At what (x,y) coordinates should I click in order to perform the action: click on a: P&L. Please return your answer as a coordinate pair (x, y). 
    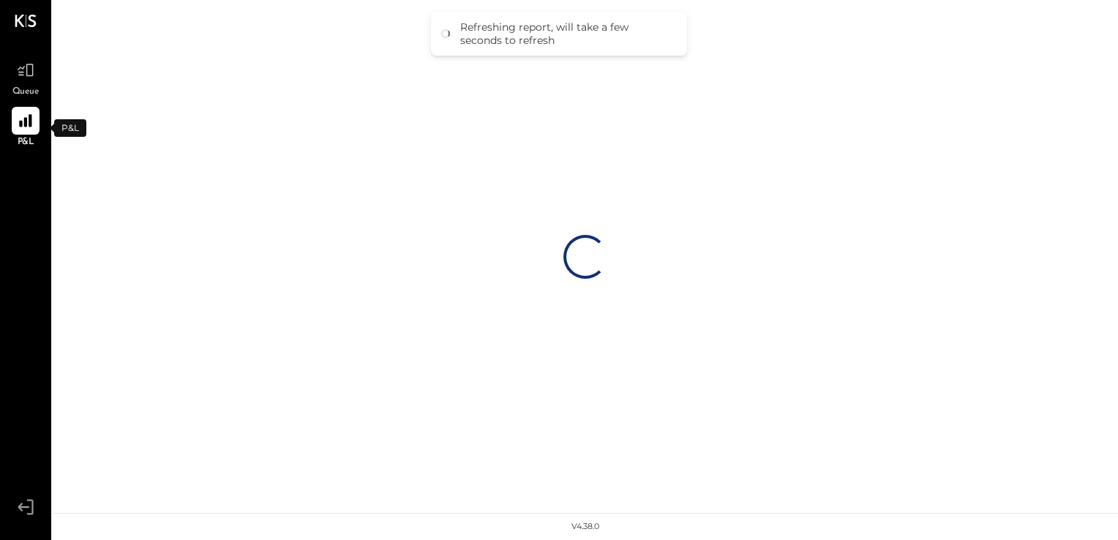
    Looking at the image, I should click on (26, 128).